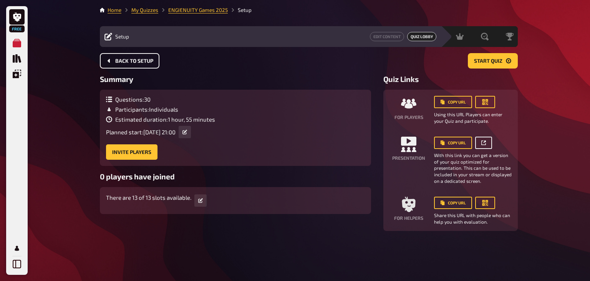 This screenshot has height=281, width=590. What do you see at coordinates (140, 10) in the screenshot?
I see `li: My Quizzes` at bounding box center [140, 10].